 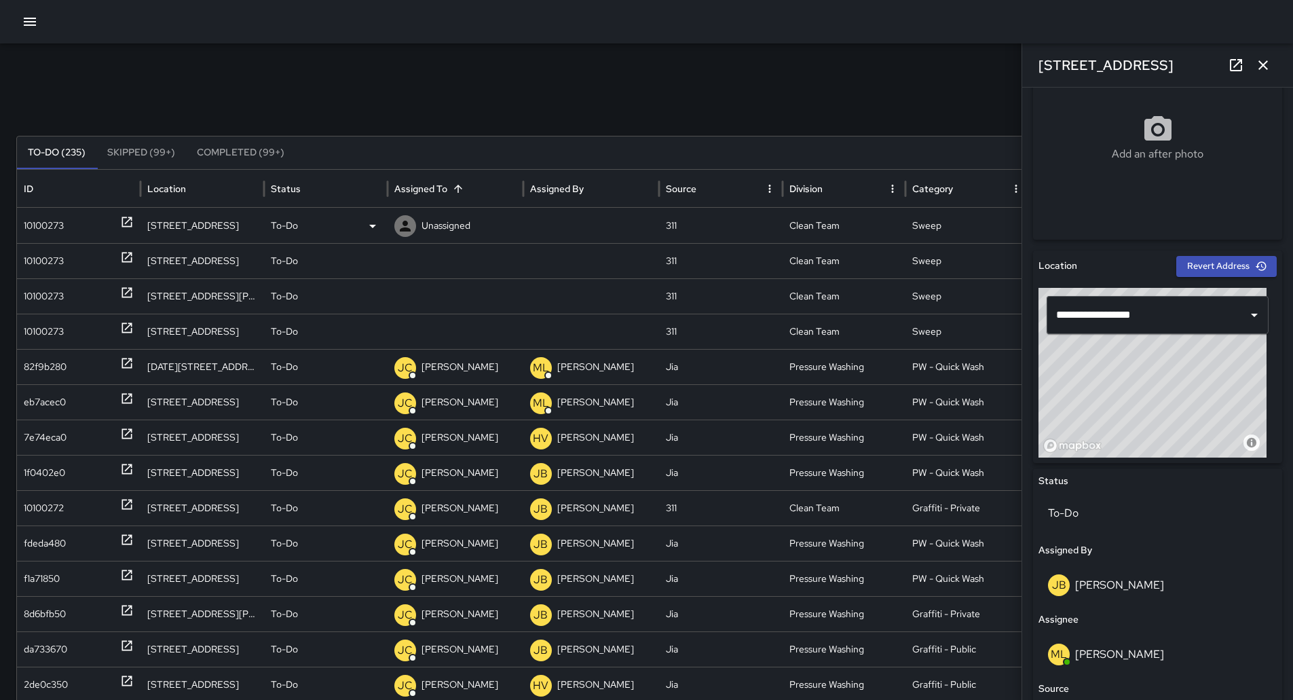 I want to click on div: 1200-1208 Market Street, so click(x=202, y=367).